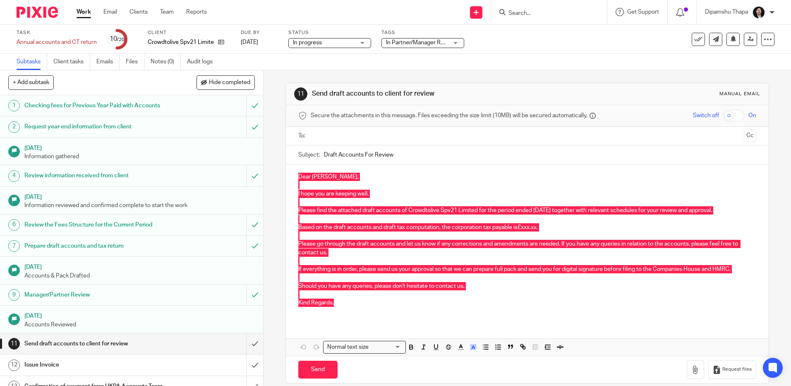  What do you see at coordinates (181, 42) in the screenshot?
I see `p: Crowdtolive Spv21 Limited` at bounding box center [181, 42].